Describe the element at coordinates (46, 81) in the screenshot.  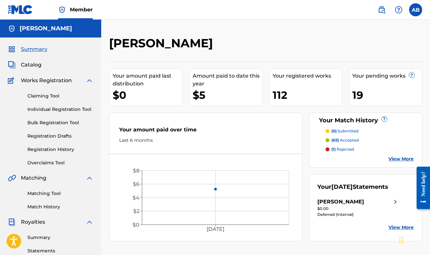
I see `span: Works Registration` at that location.